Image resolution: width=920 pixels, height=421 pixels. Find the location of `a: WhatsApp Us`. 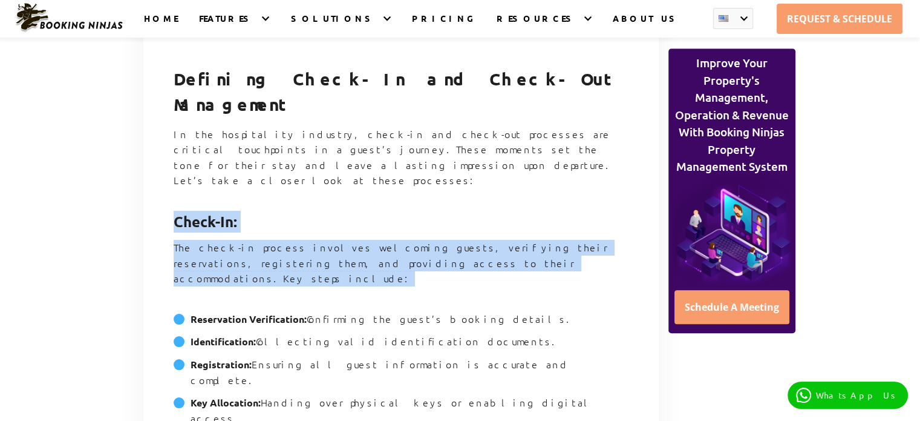

a: WhatsApp Us is located at coordinates (848, 394).